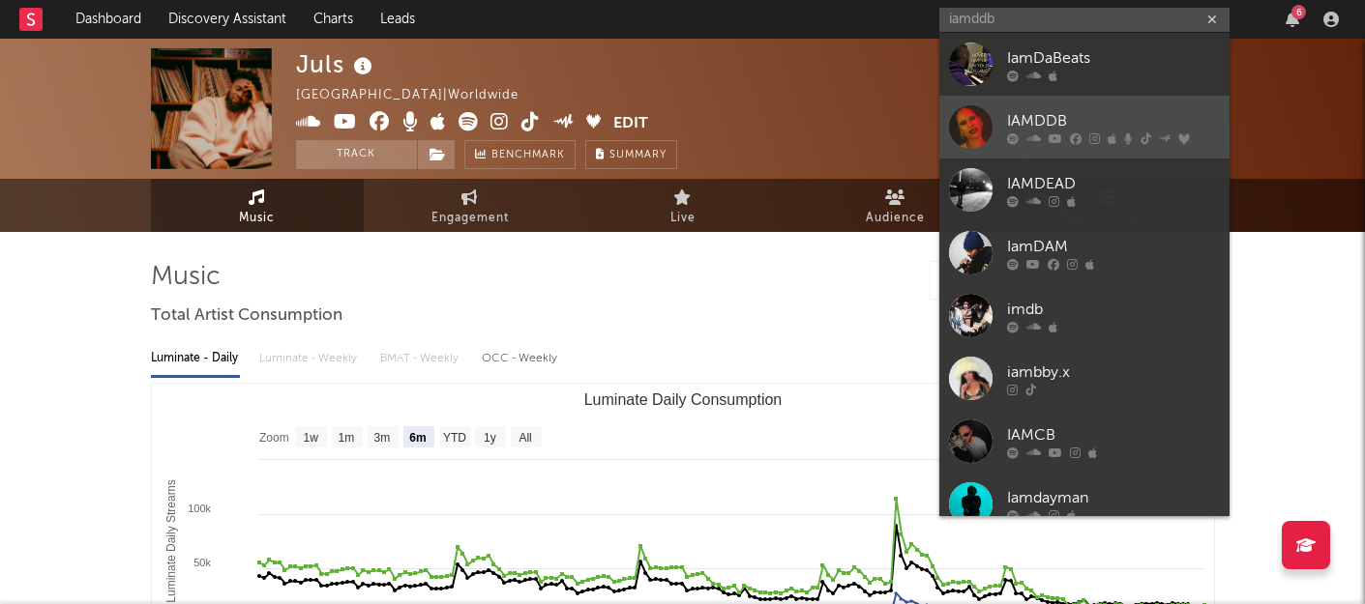 Image resolution: width=1365 pixels, height=604 pixels. I want to click on text: 6m, so click(417, 438).